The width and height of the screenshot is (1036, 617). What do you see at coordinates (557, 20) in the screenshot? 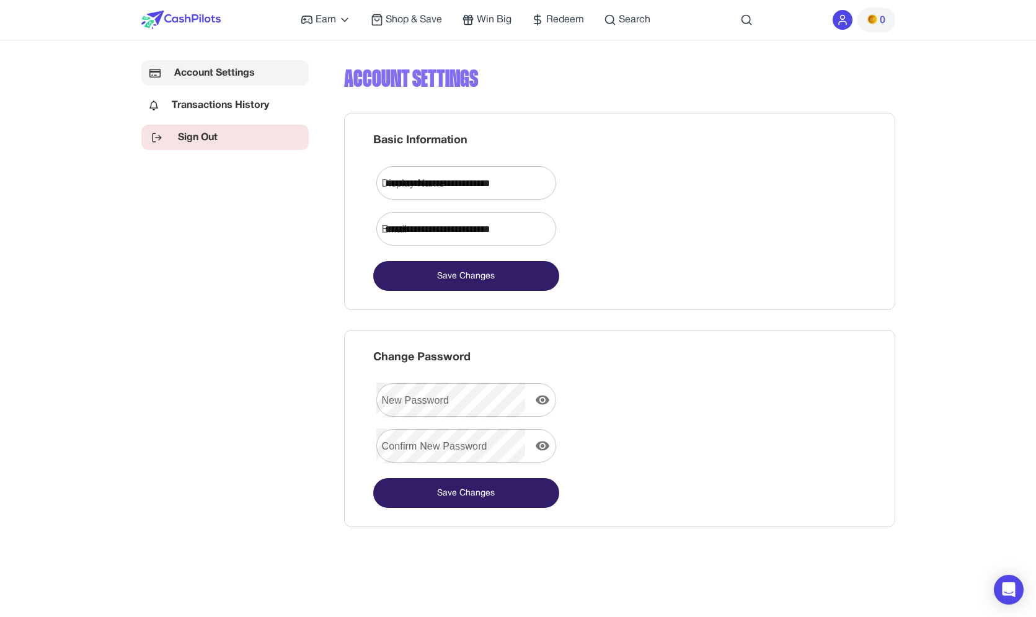
I see `a: Redeem` at bounding box center [557, 20].